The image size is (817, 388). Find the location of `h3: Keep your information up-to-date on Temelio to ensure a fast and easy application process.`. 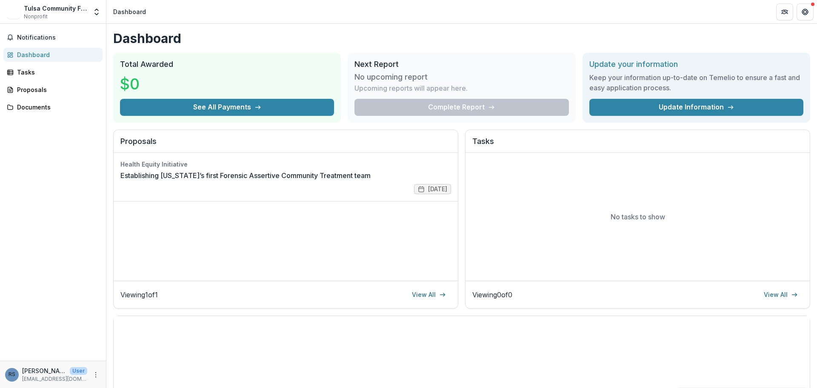

h3: Keep your information up-to-date on Temelio to ensure a fast and easy application process. is located at coordinates (696, 83).